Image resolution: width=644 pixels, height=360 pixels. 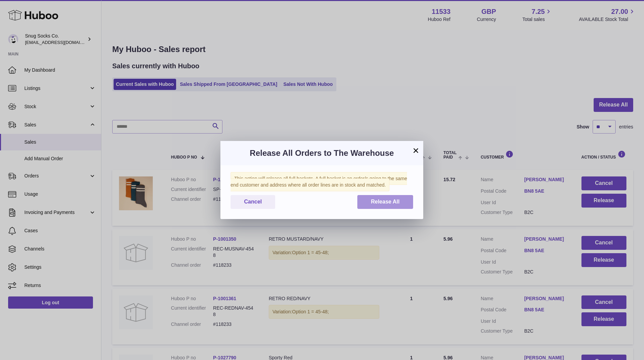 I want to click on button: Release All, so click(x=385, y=202).